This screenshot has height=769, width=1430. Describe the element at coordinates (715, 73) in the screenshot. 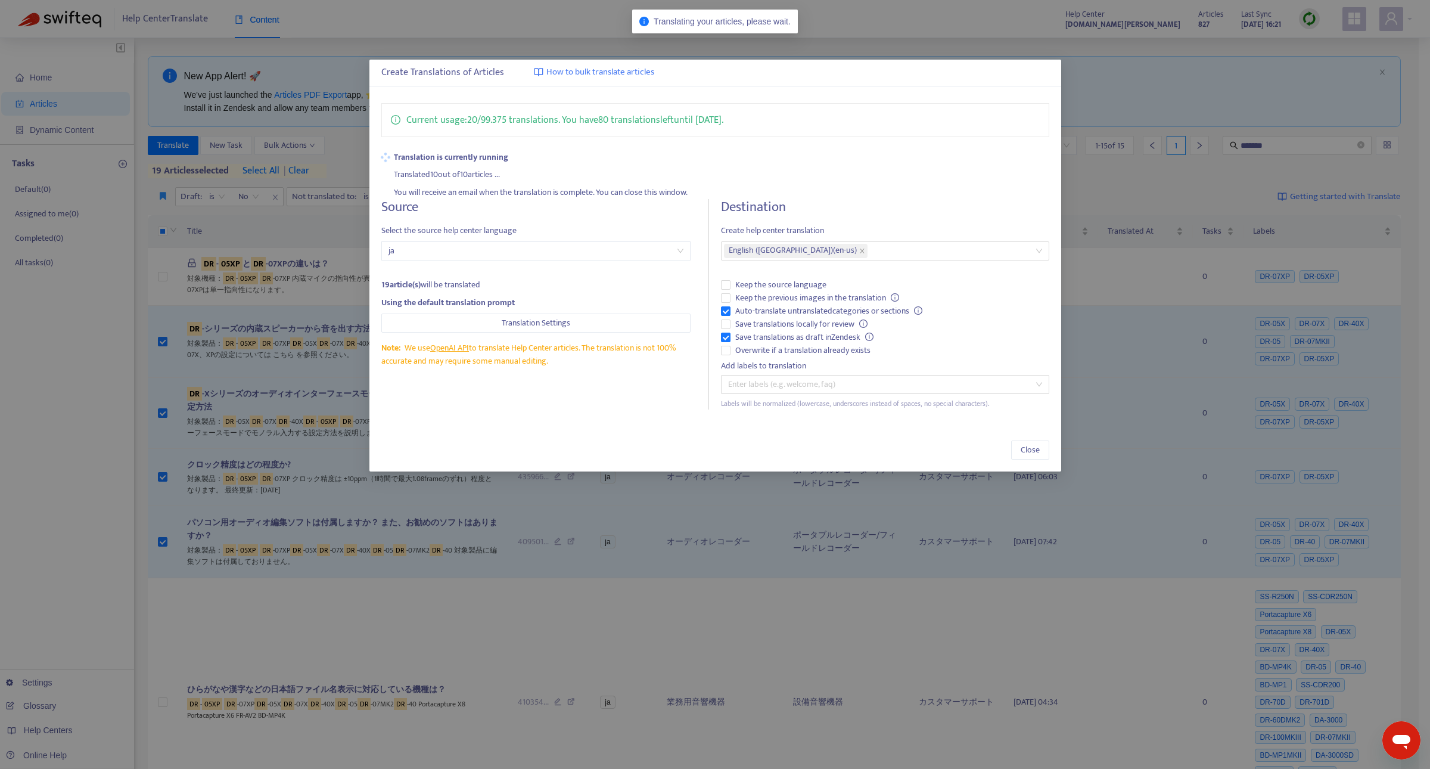

I see `div: Create Translations of Articles` at that location.